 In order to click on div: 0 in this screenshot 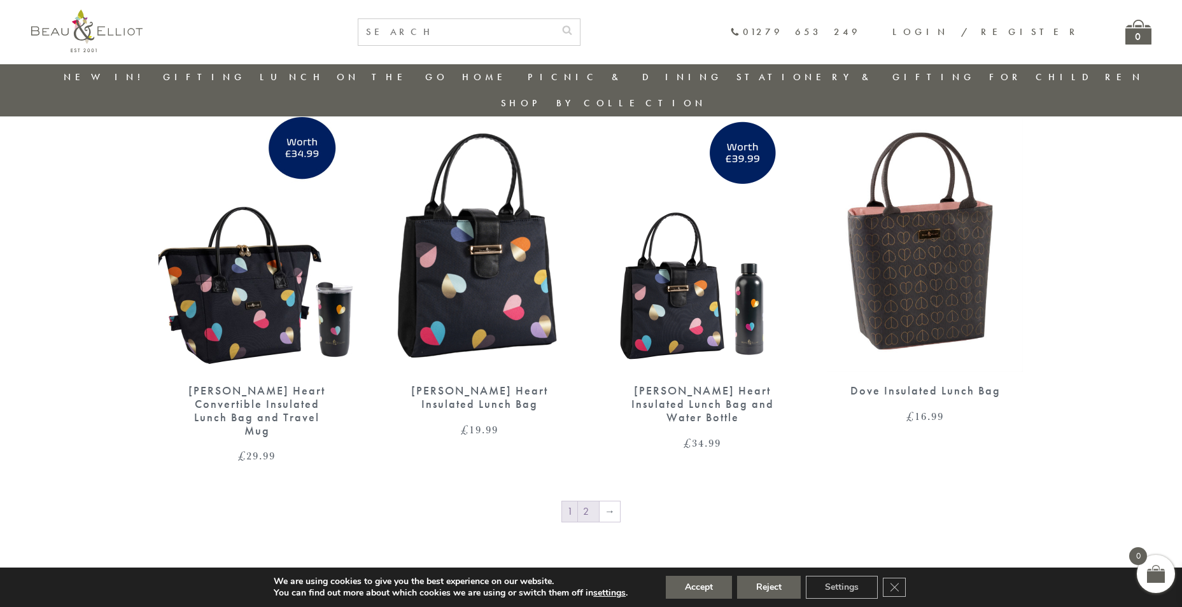, I will do `click(1138, 32)`.